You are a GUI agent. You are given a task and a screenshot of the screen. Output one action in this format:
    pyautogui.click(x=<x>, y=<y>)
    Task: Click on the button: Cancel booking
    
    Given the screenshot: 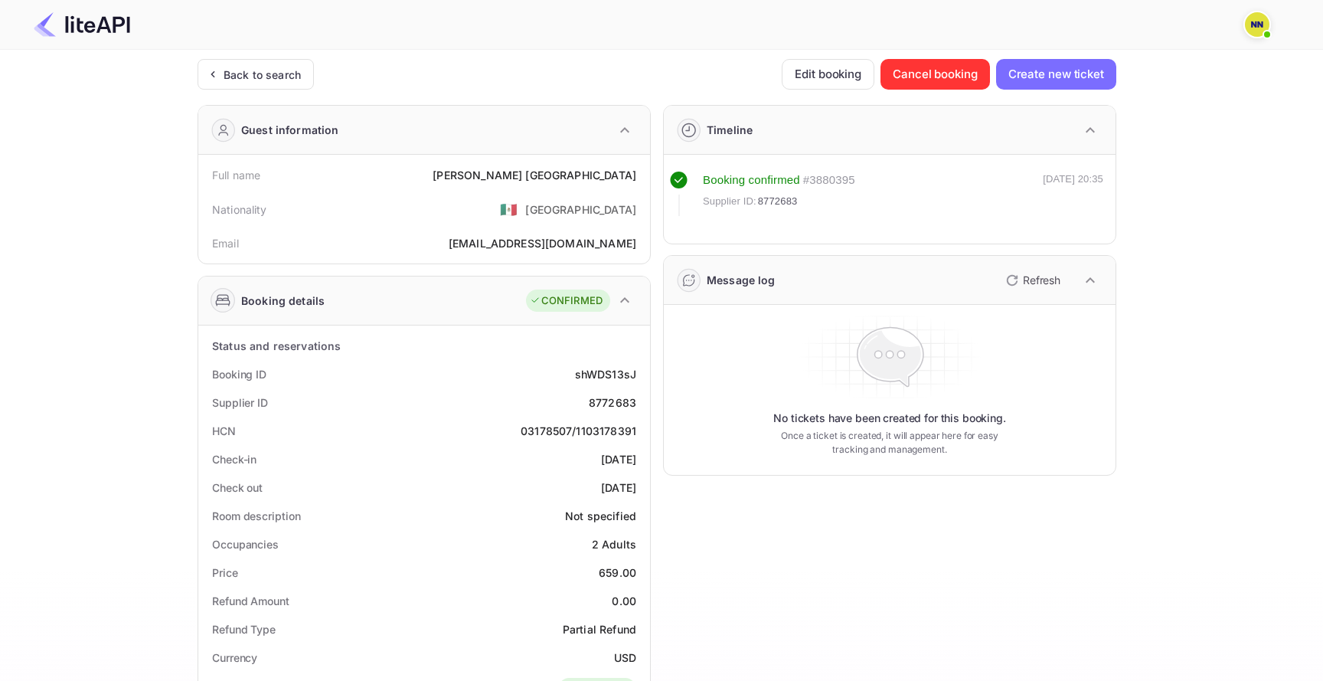 What is the action you would take?
    pyautogui.click(x=935, y=74)
    